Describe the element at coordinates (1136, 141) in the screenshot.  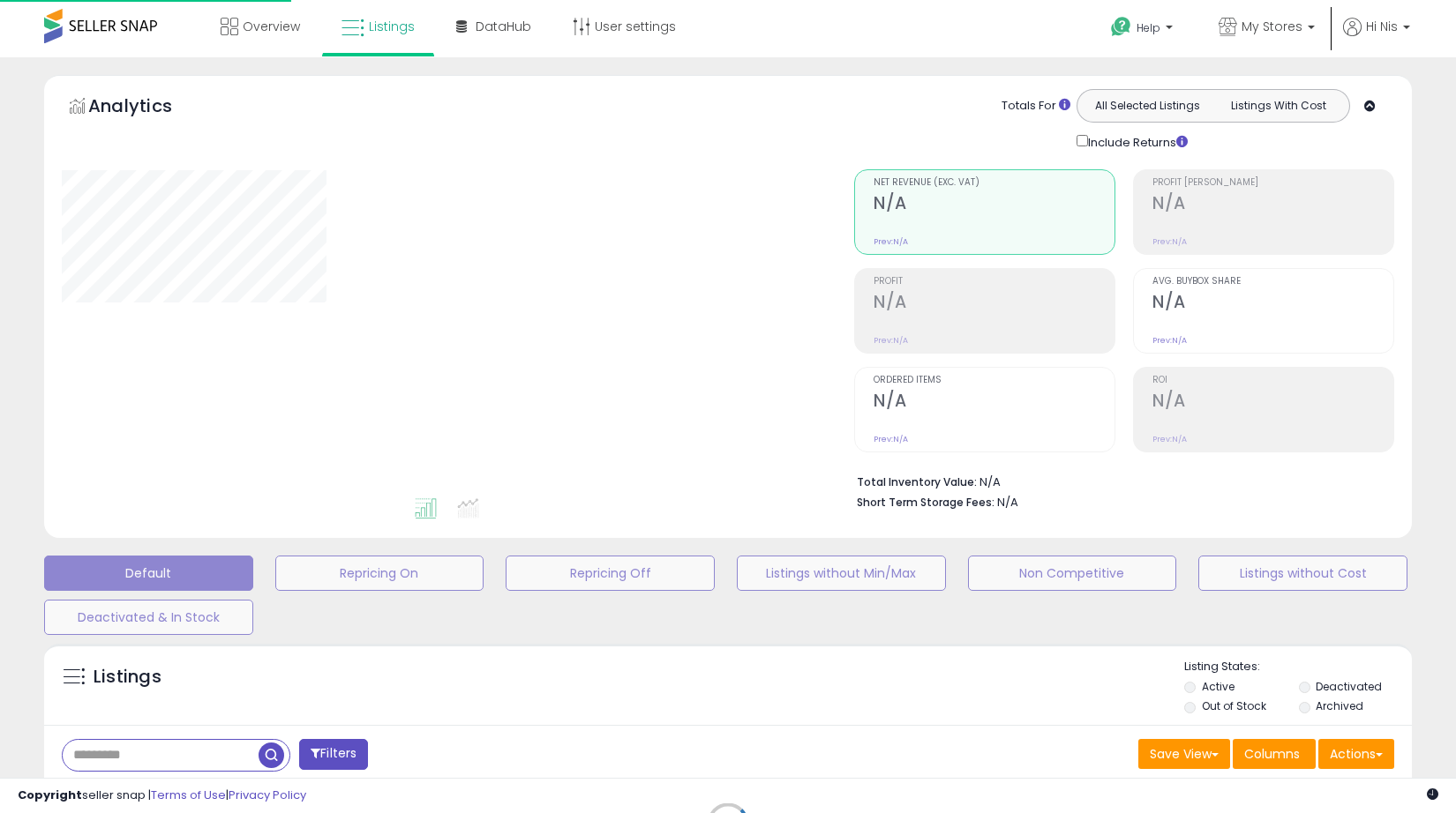
I see `div: Include Returns` at that location.